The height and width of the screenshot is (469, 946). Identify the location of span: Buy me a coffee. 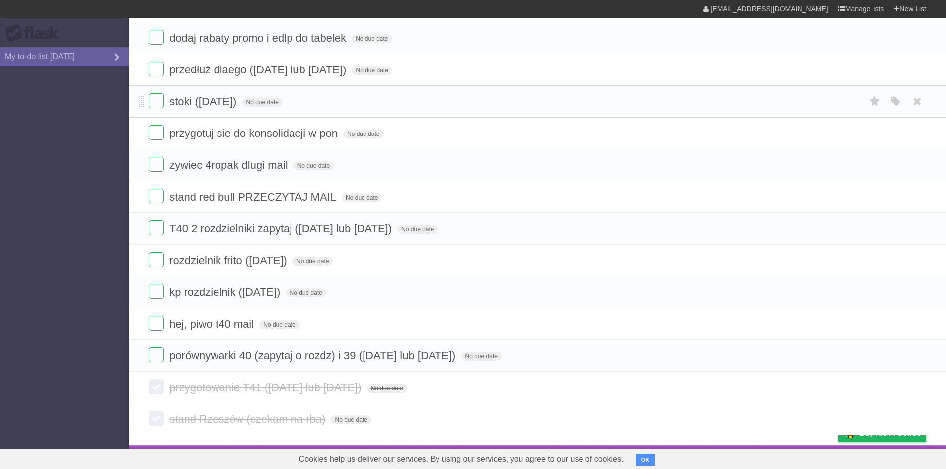
(889, 433).